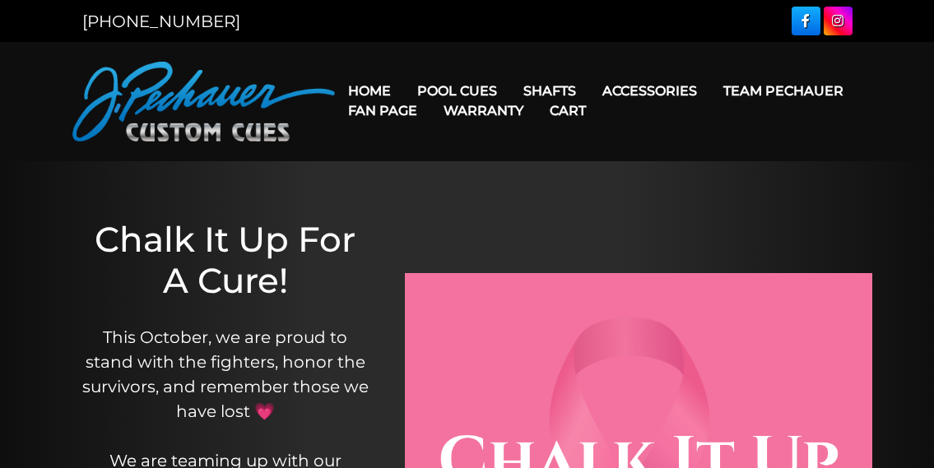 Image resolution: width=934 pixels, height=468 pixels. Describe the element at coordinates (225, 260) in the screenshot. I see `h1: Chalk It Up For A Cure!` at that location.